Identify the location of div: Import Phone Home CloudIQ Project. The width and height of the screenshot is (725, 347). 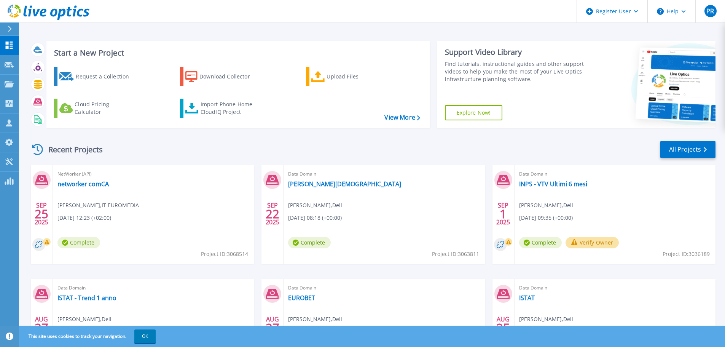
(230, 108).